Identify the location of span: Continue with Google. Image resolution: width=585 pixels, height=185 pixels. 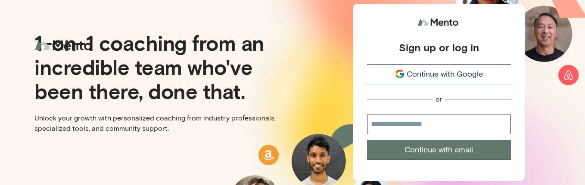
(445, 74).